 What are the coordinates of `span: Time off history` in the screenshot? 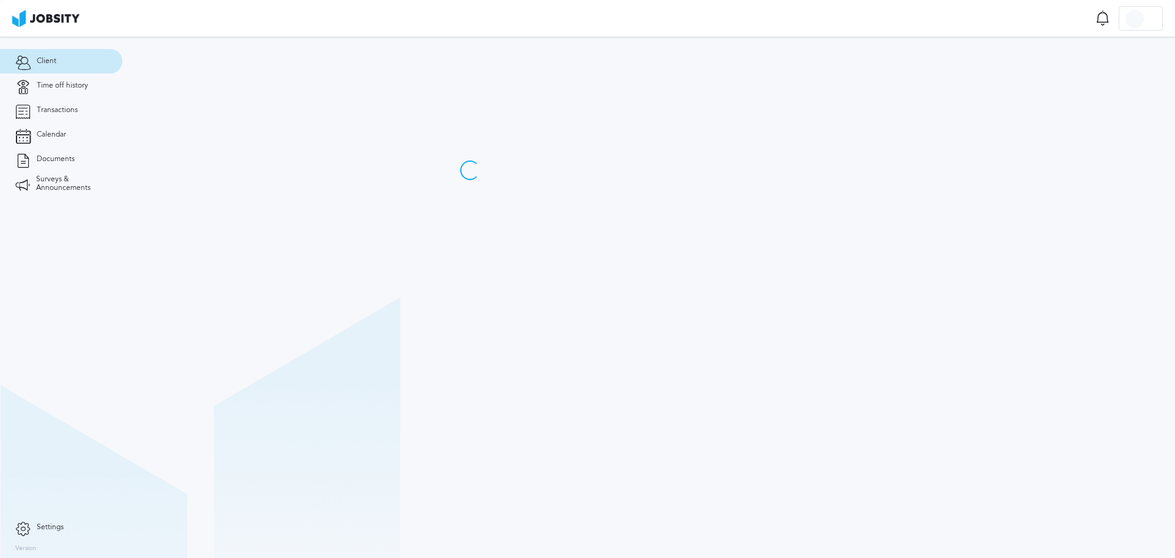 It's located at (62, 86).